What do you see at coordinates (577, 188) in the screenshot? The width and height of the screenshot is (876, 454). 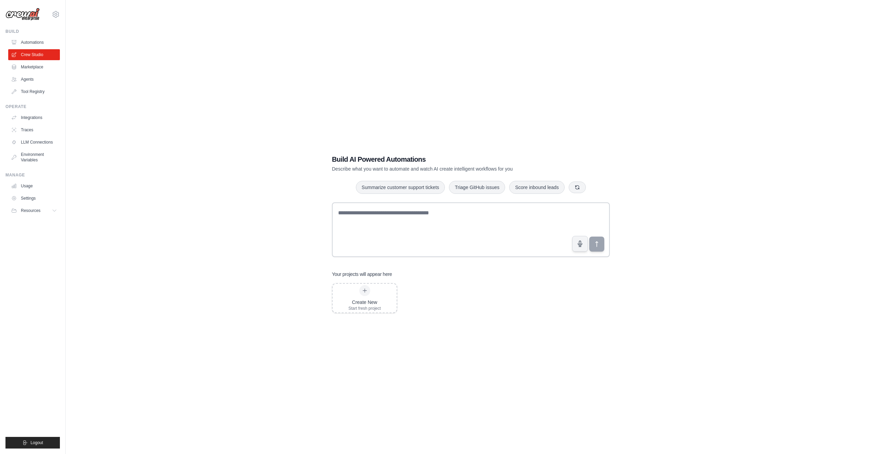 I see `button: Get new suggestions` at bounding box center [577, 188].